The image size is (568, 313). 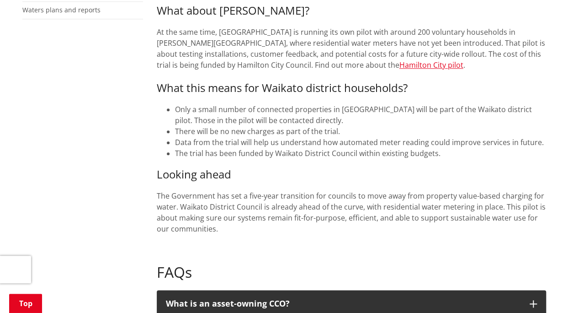 I want to click on div: What is an asset-owning CCO?, so click(x=343, y=304).